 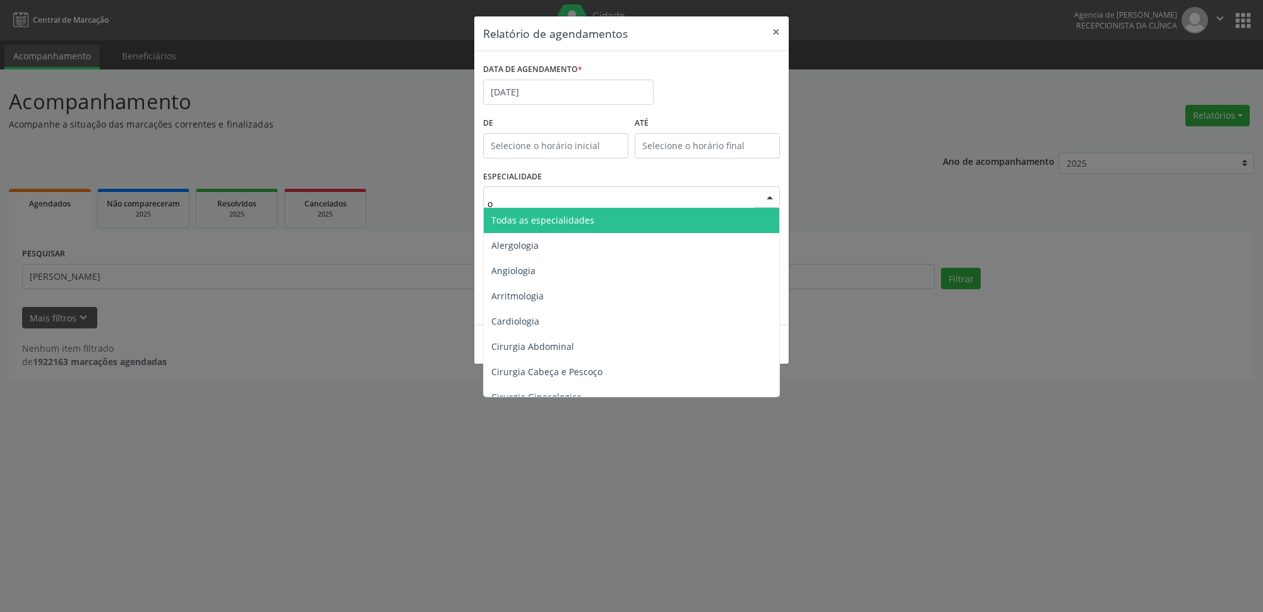 What do you see at coordinates (621, 203) in the screenshot?
I see `input: Seleciona uma especialidade` at bounding box center [621, 203].